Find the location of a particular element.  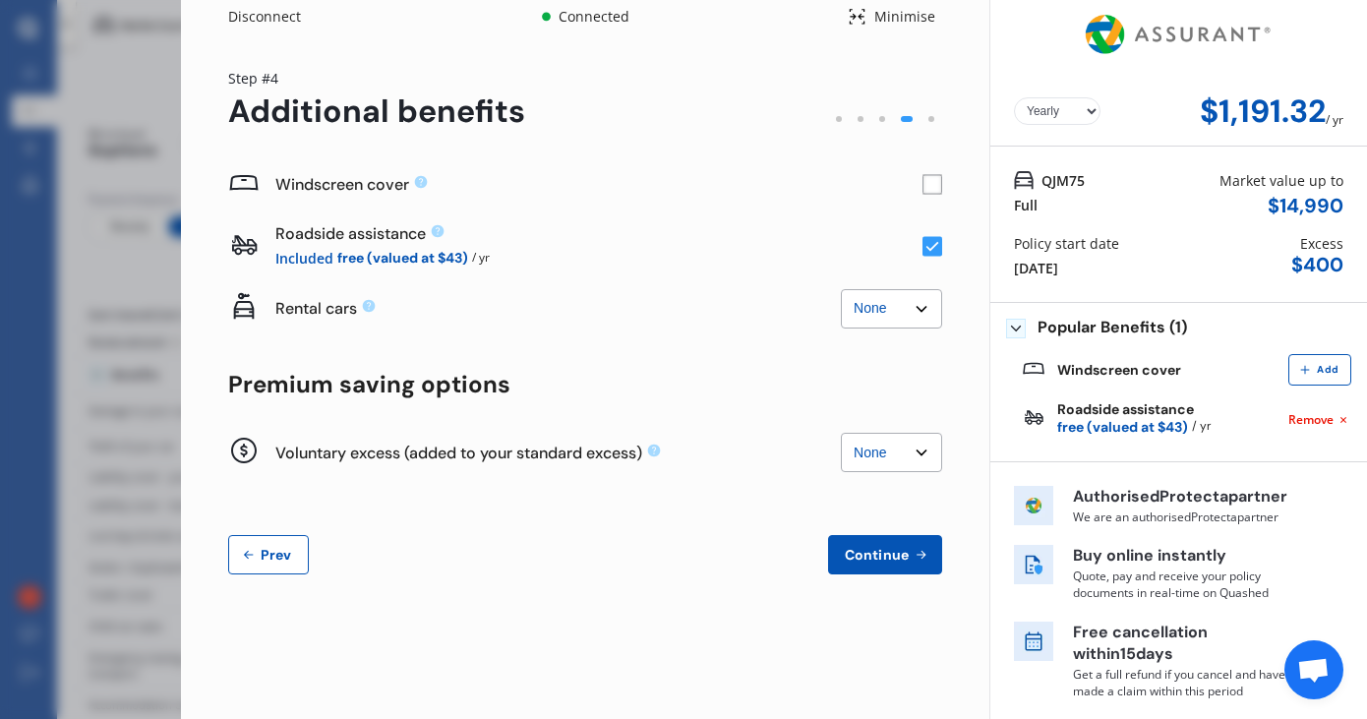

div: Additional benefits is located at coordinates (377, 111).